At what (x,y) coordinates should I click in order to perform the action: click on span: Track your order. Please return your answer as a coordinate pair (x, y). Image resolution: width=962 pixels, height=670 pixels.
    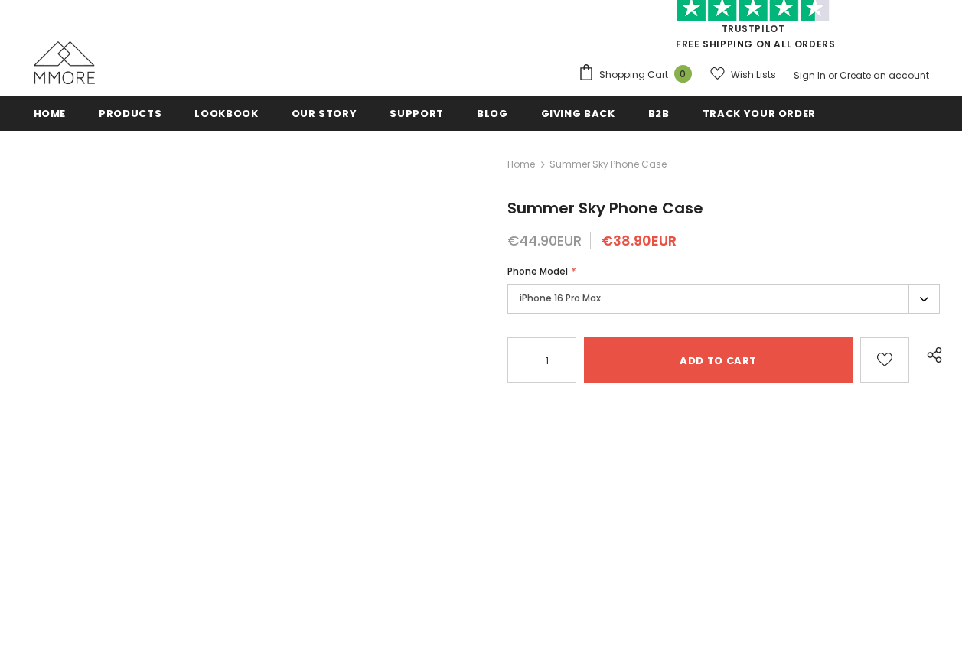
    Looking at the image, I should click on (759, 113).